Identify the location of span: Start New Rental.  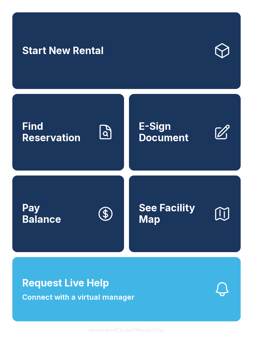
(63, 51).